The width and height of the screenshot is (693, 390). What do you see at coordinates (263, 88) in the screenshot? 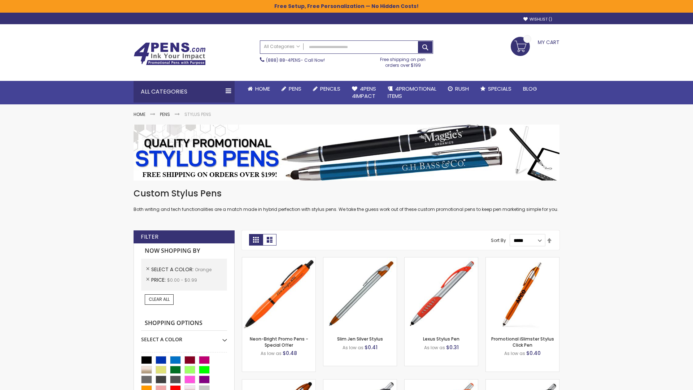
I see `span: Home` at bounding box center [263, 88].